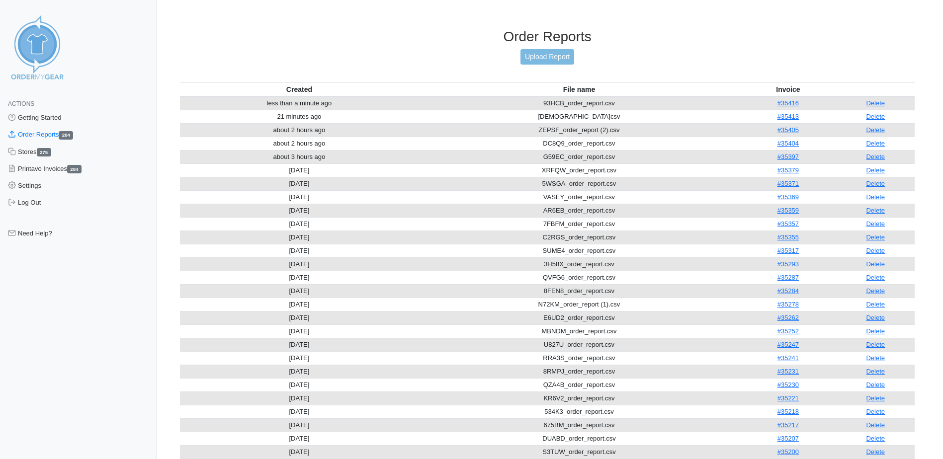 The height and width of the screenshot is (459, 943). I want to click on td: G59EC_order_report.csv, so click(579, 157).